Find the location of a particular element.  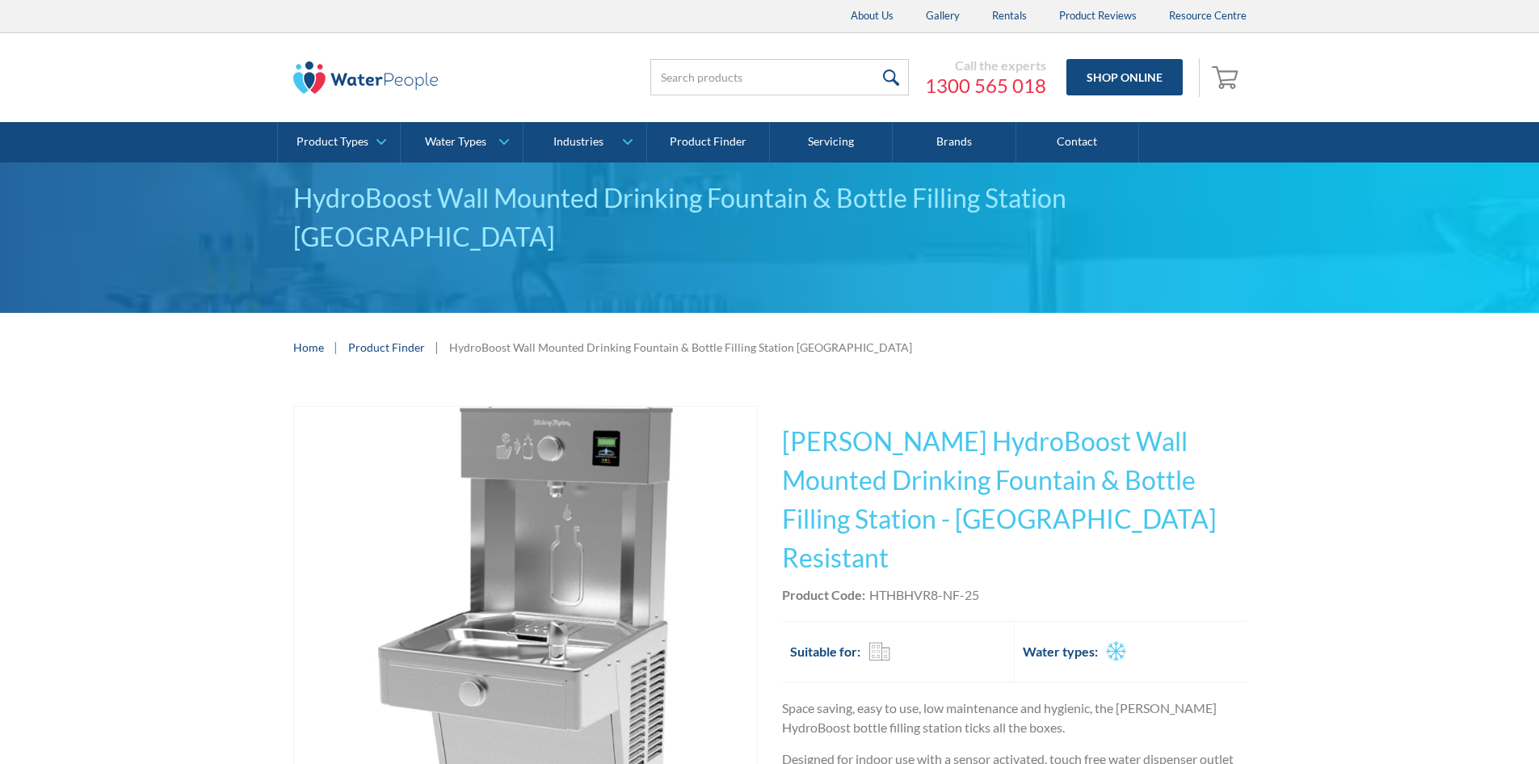

a: Shop Online is located at coordinates (1125, 77).